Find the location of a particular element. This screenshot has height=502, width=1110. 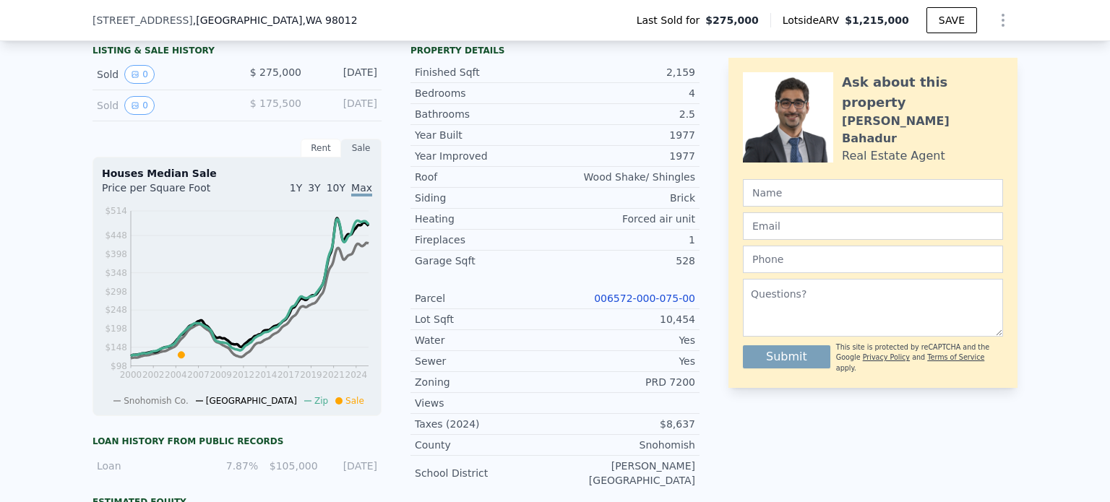

tspan: 2014 is located at coordinates (266, 375).